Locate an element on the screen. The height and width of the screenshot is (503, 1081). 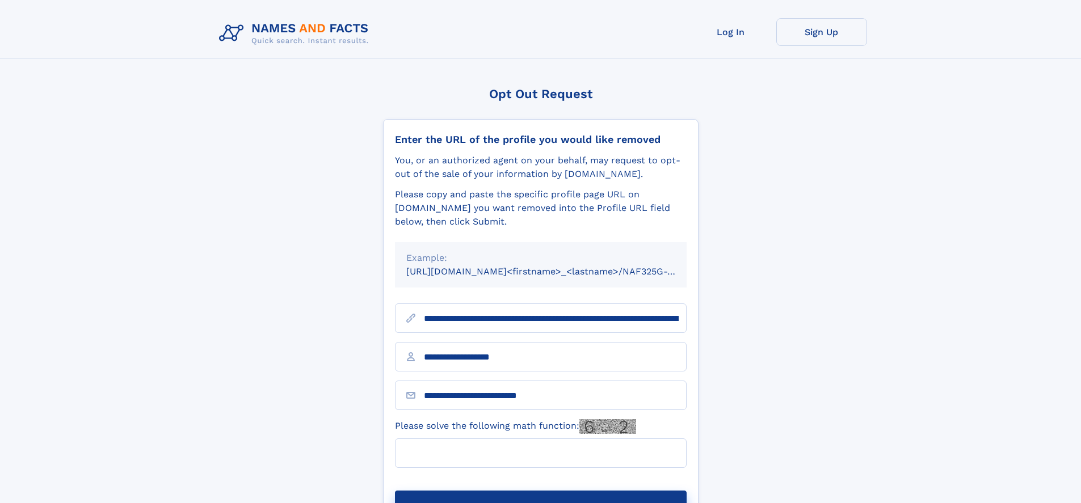
div: Example: is located at coordinates (541, 258).